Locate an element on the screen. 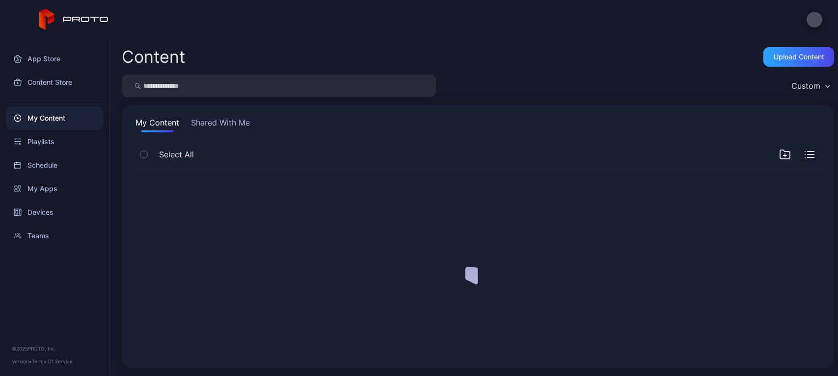 This screenshot has width=838, height=376. div: © 2025 PROTO, Inc. is located at coordinates (54, 349).